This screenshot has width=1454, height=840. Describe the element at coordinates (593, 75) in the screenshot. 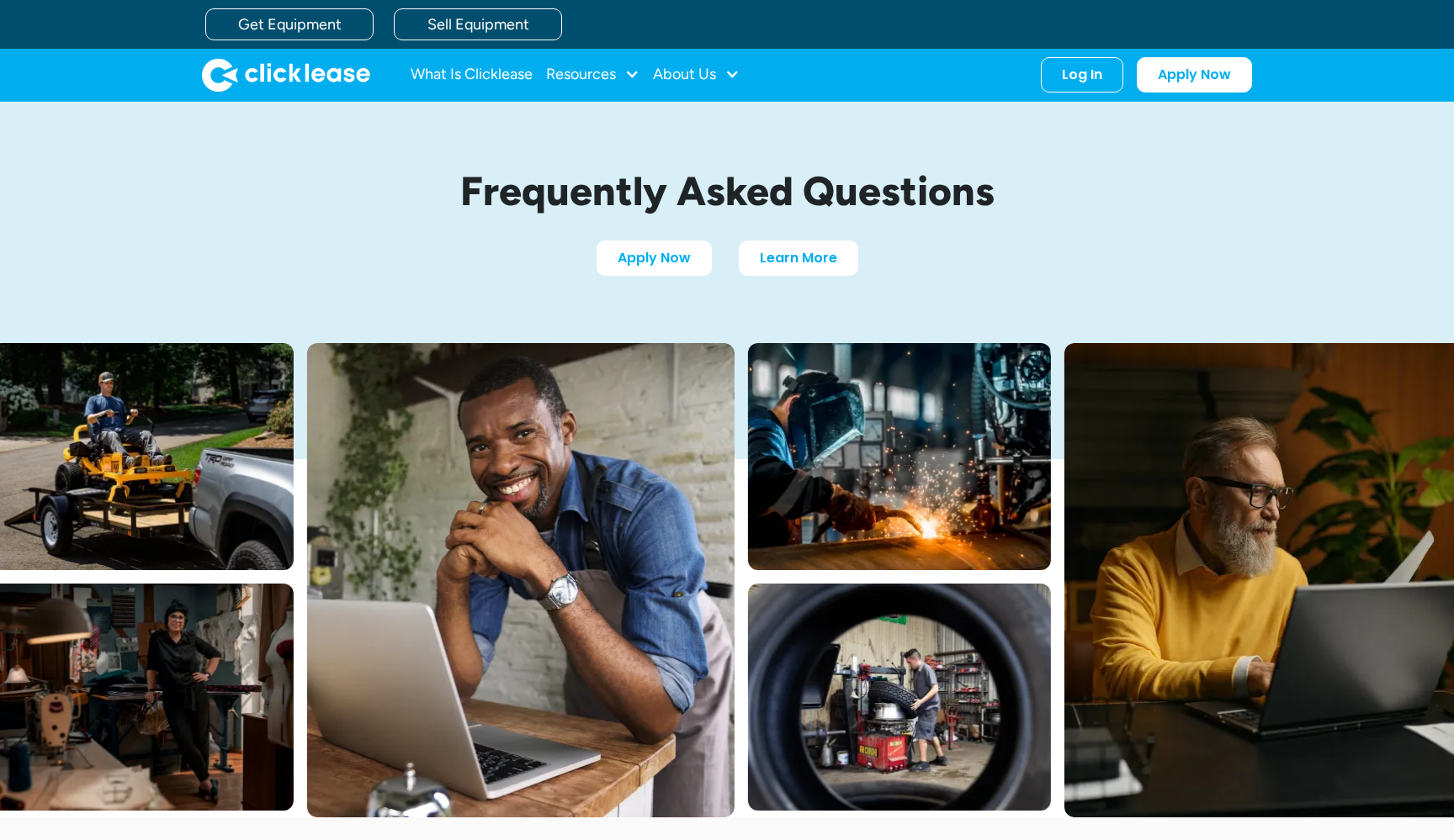

I see `div: Resources` at that location.